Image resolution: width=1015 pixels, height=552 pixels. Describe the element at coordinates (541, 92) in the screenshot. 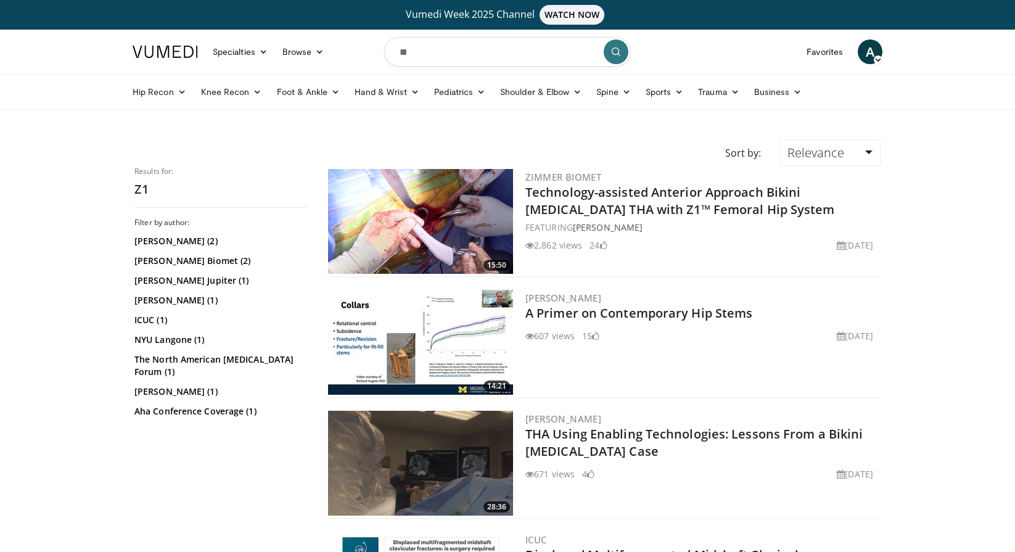

I see `a: Shoulder & Elbow` at that location.